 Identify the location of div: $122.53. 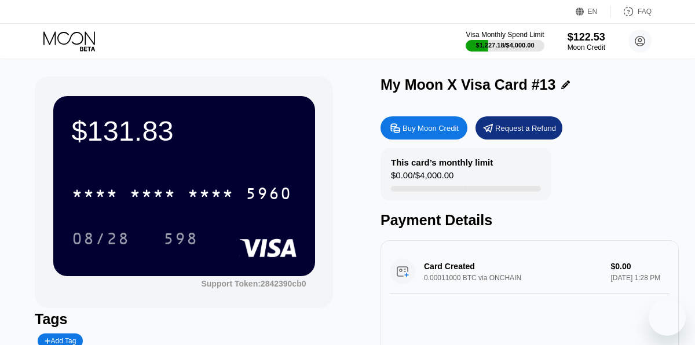
(586, 37).